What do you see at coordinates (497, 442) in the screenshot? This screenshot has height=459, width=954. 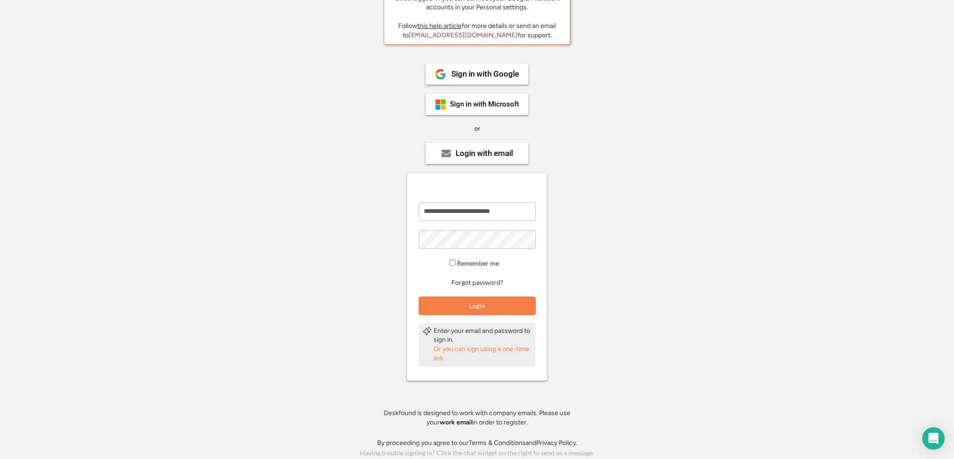 I see `a: Terms & Conditions` at bounding box center [497, 442].